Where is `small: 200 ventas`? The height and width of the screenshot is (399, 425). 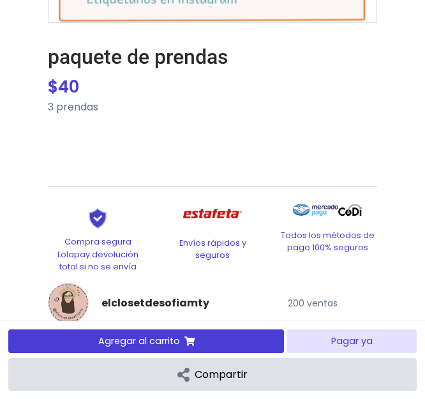
small: 200 ventas is located at coordinates (313, 303).